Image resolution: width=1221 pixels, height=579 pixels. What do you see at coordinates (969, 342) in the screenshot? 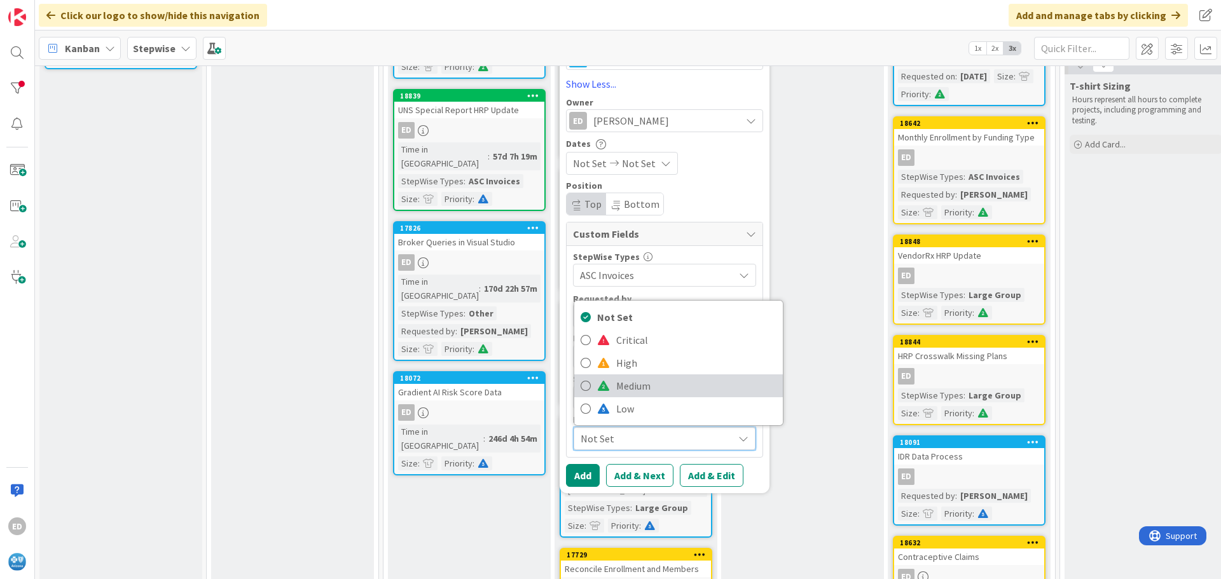
I see `div: 18844` at bounding box center [969, 342].